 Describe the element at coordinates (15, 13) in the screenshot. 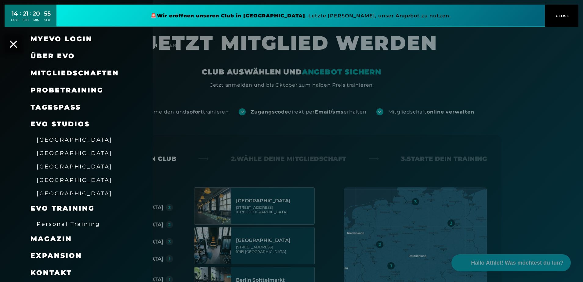

I see `div: 14` at that location.